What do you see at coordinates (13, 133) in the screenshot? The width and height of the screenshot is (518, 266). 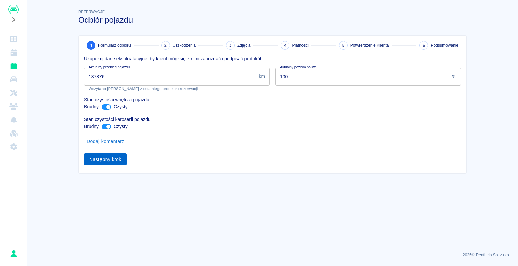 I see `a: Widget WWW` at bounding box center [13, 133].